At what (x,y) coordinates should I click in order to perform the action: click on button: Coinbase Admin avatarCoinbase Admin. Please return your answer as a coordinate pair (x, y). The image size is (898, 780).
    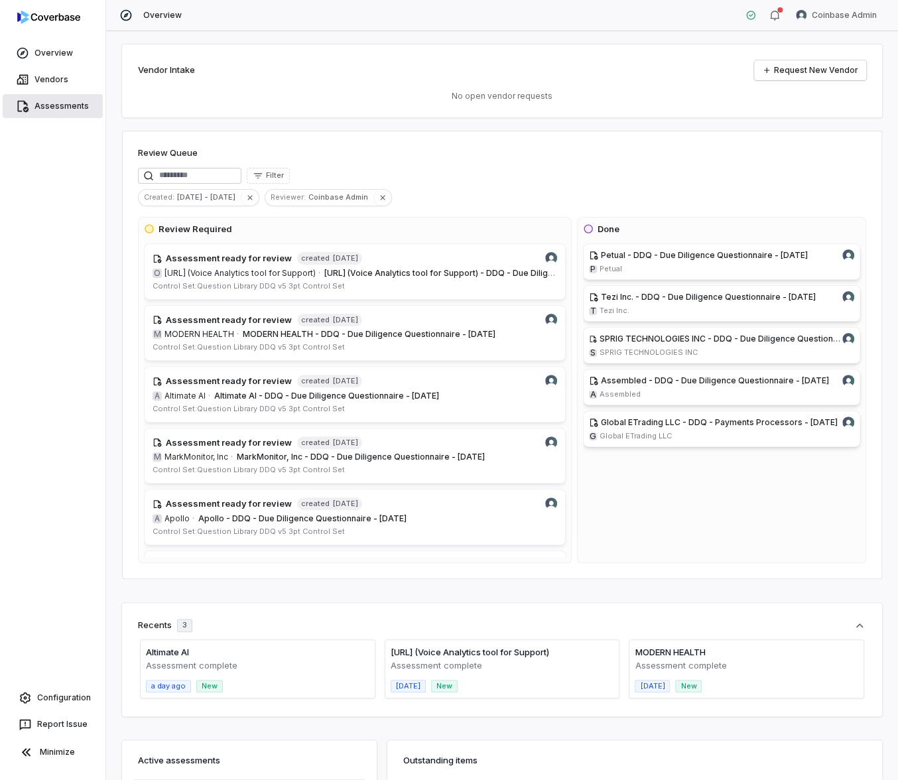
    Looking at the image, I should click on (836, 15).